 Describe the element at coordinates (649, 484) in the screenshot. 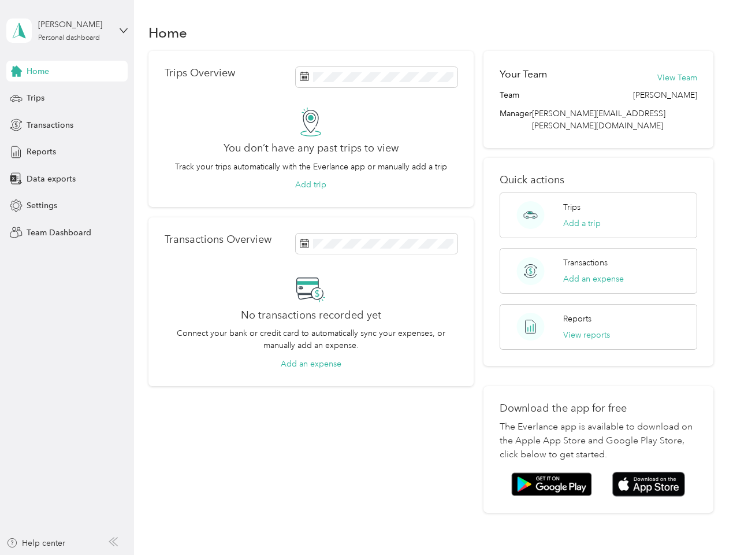

I see `img: App store` at that location.